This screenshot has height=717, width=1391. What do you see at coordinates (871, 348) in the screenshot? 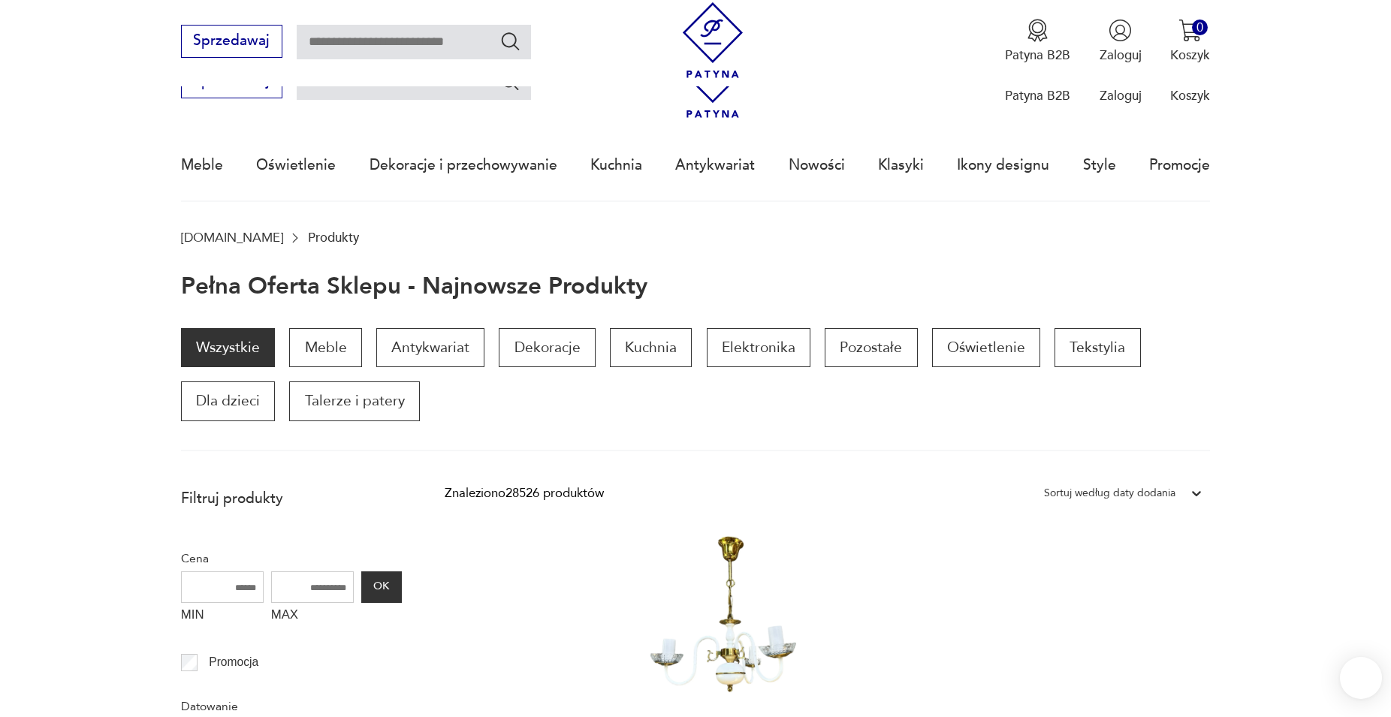
I see `a: Pozostałe` at bounding box center [871, 348].